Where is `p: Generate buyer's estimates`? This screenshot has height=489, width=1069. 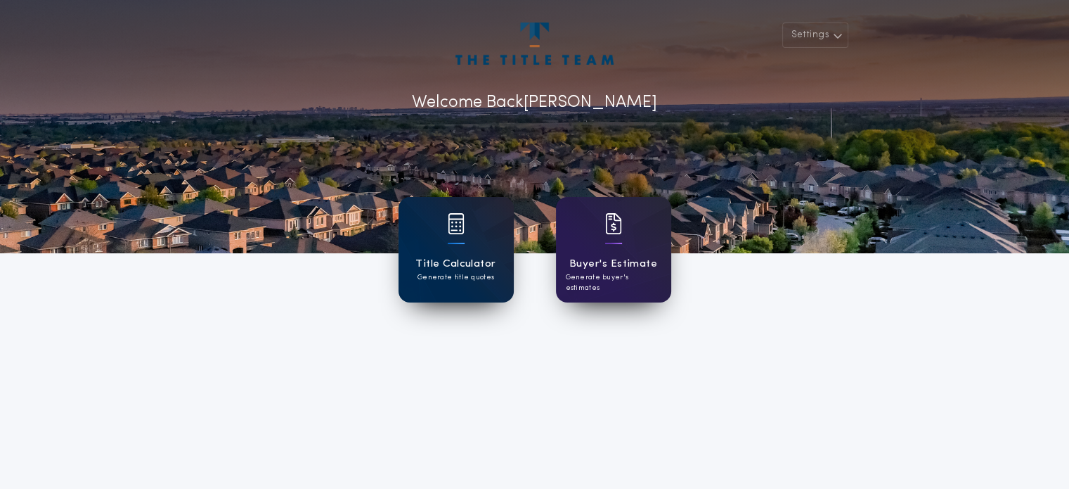 p: Generate buyer's estimates is located at coordinates (614, 283).